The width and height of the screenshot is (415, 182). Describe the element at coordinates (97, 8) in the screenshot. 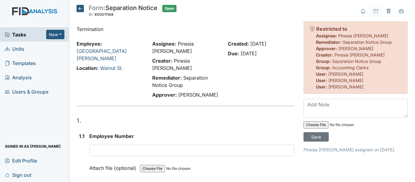

I see `span: Form:` at that location.